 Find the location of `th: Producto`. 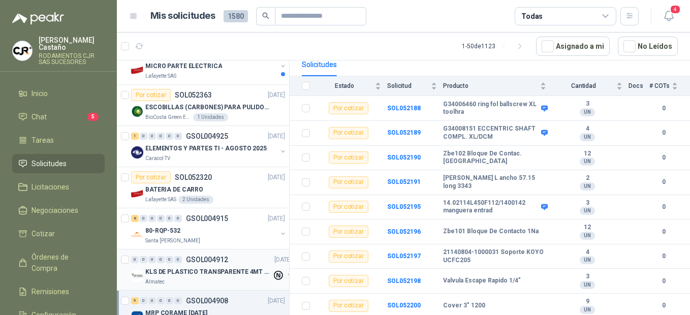

th: Producto is located at coordinates (498, 86).